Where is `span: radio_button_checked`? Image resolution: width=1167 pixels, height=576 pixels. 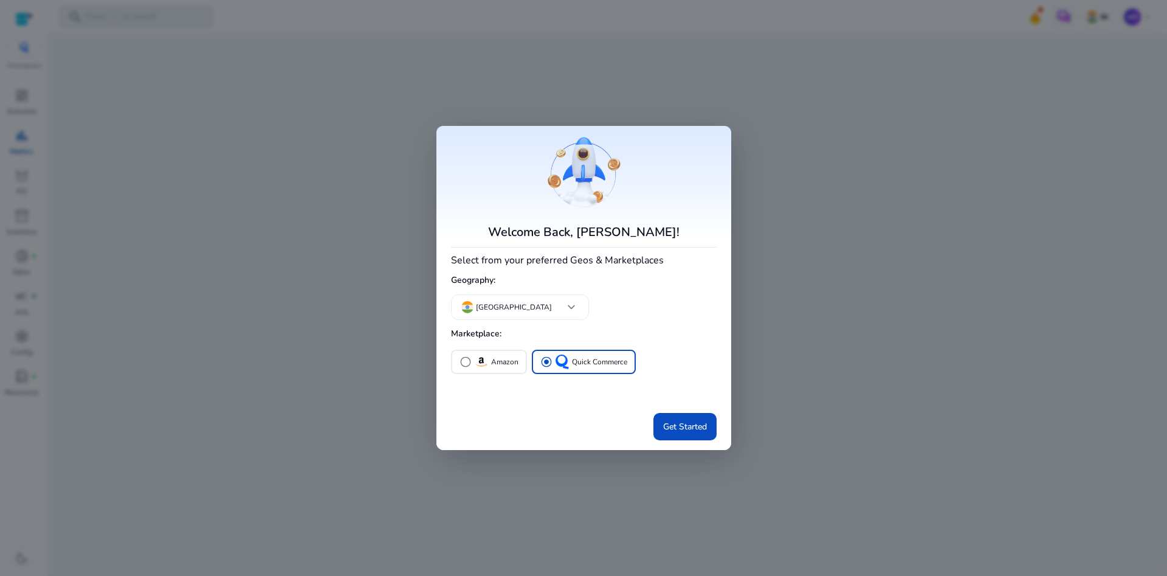
span: radio_button_checked is located at coordinates (547, 362).